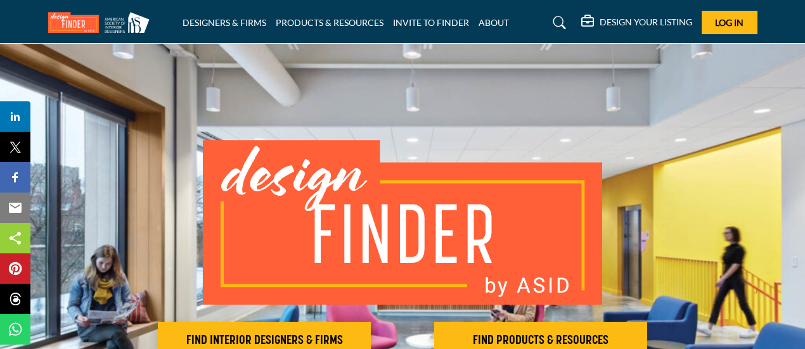 This screenshot has height=349, width=805. I want to click on a: ABOUT, so click(494, 22).